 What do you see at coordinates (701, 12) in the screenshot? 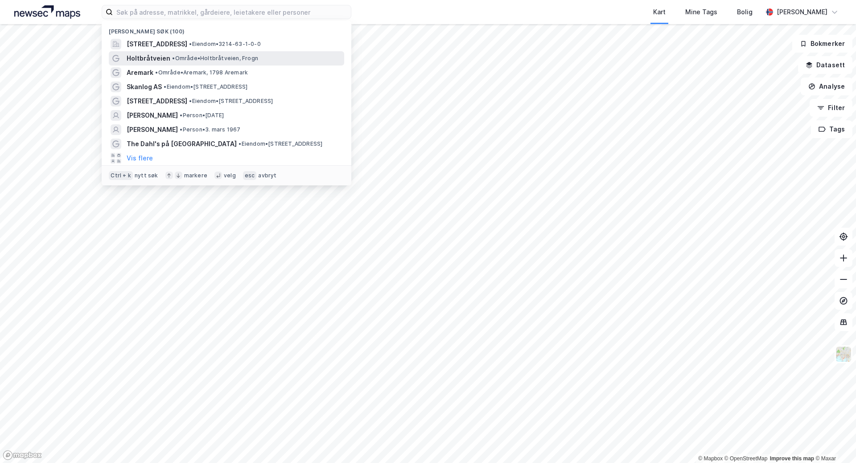
I see `div: Mine Tags` at bounding box center [701, 12].